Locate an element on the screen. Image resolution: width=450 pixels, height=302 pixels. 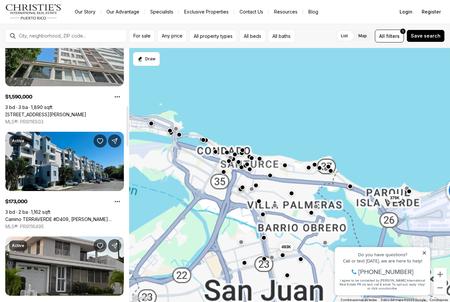
a: logo is located at coordinates (33, 12).